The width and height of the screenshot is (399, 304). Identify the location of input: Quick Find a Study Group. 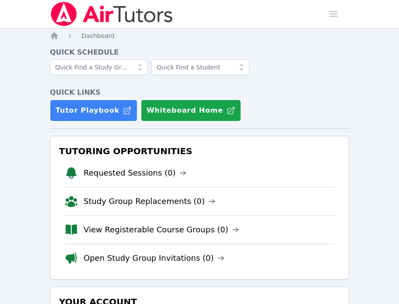
(99, 67).